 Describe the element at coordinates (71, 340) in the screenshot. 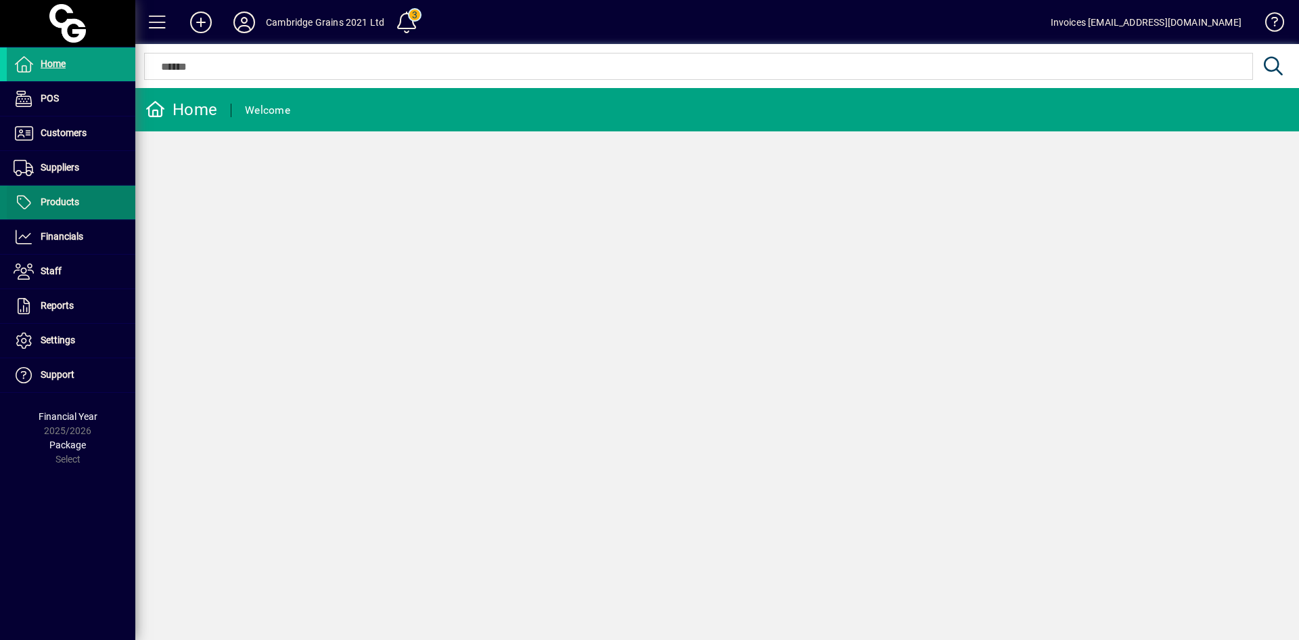

I see `a: Settings` at that location.